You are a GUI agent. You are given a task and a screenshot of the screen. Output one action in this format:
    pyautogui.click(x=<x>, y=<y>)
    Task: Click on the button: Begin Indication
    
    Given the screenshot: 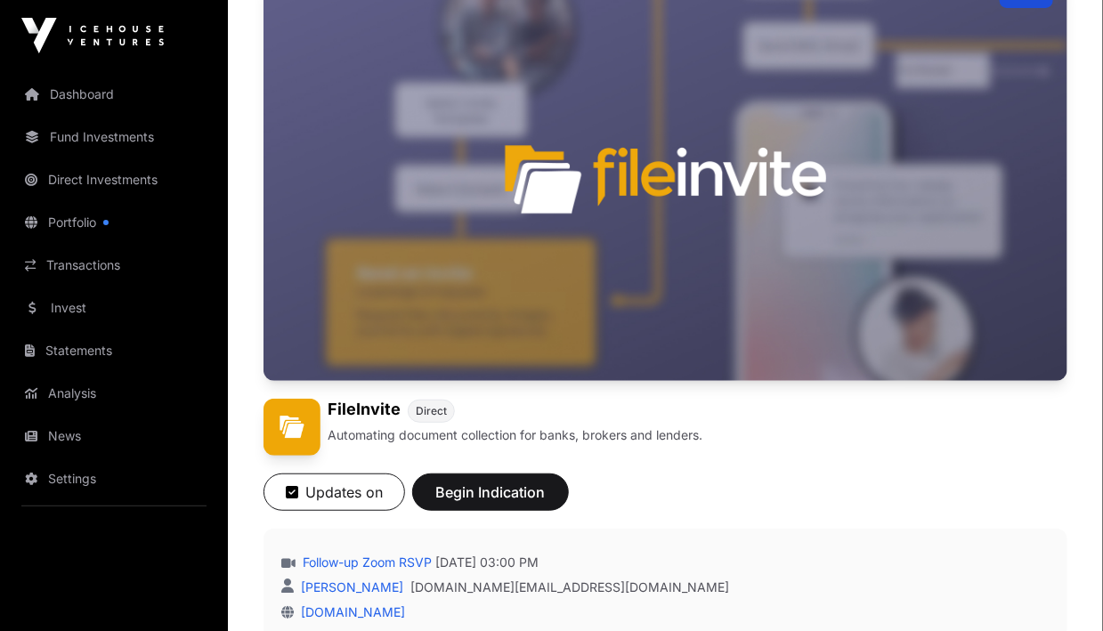 What is the action you would take?
    pyautogui.click(x=491, y=492)
    